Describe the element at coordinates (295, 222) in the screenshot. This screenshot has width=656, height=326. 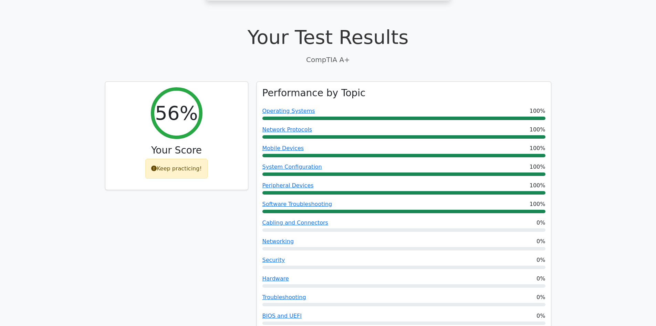
I see `a: Cabling and Connectors` at that location.